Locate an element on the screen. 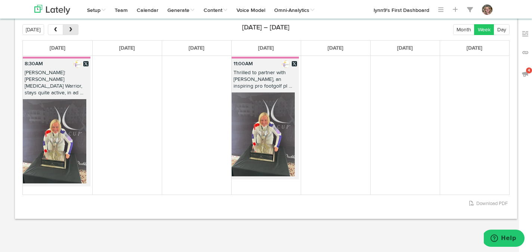  b: 8:30AM is located at coordinates (34, 64).